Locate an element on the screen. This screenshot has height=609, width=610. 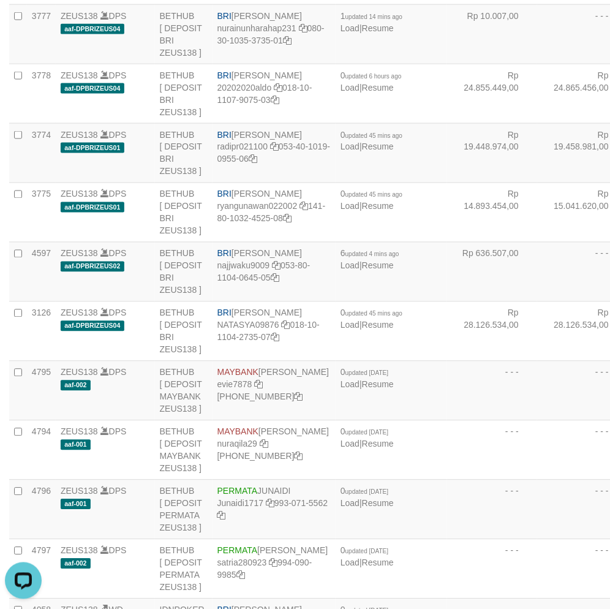
span: aaf-DPBRIZEUS02 is located at coordinates (92, 266).